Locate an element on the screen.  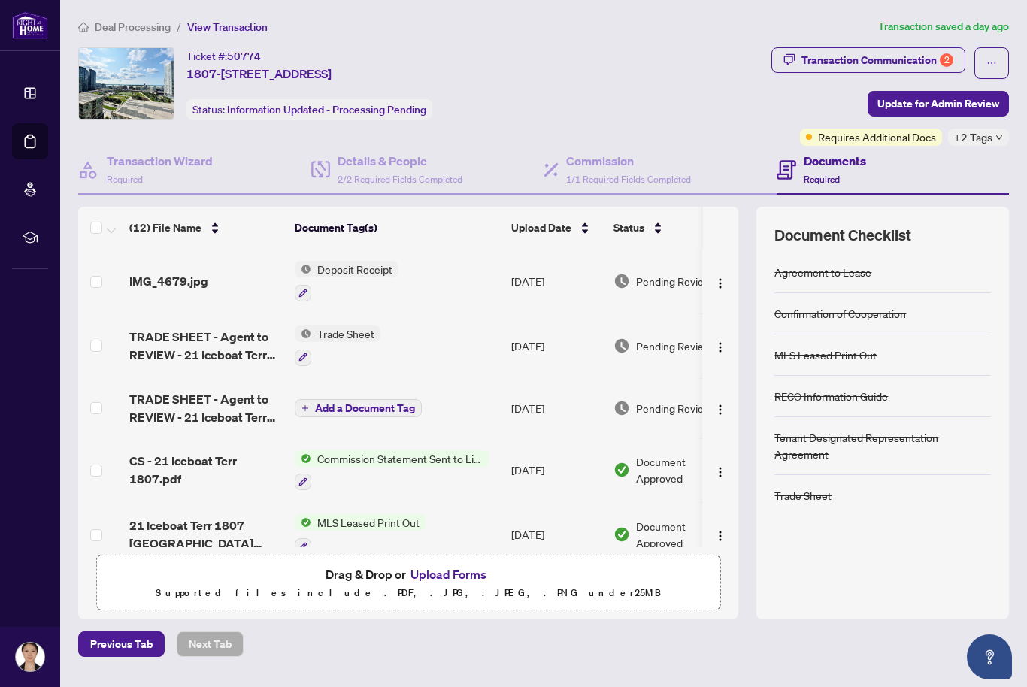
th: Document Tag(s) is located at coordinates (397, 228).